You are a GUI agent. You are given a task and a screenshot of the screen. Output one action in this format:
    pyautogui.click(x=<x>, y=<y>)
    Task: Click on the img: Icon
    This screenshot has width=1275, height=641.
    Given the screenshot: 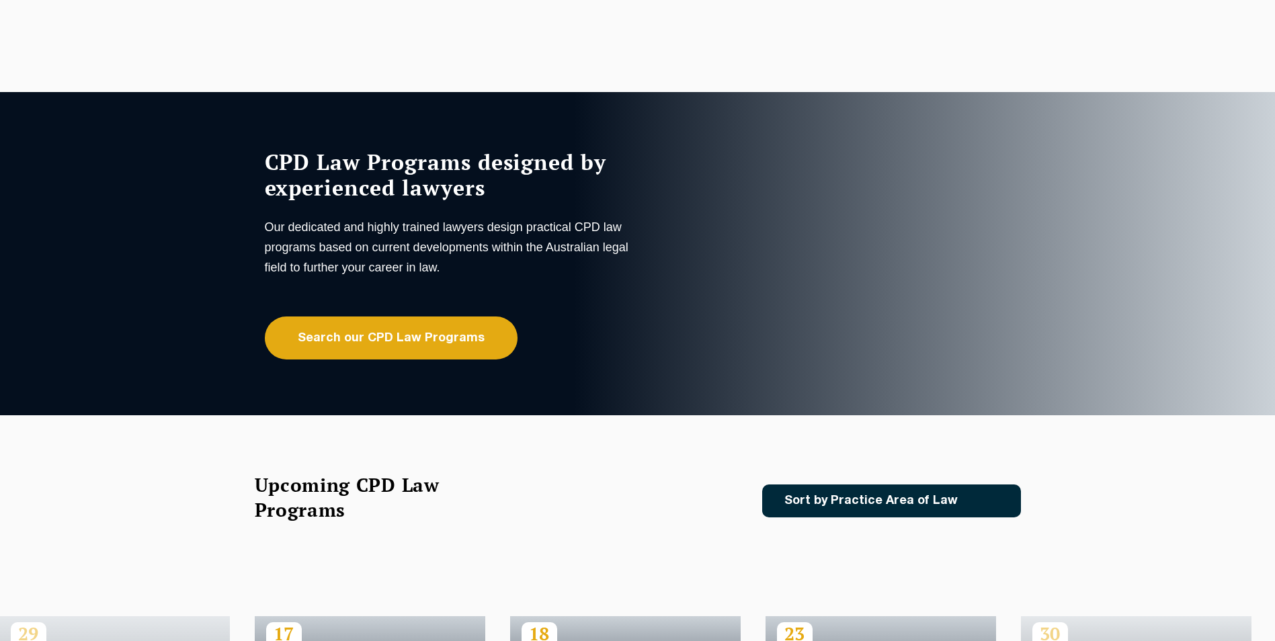 What is the action you would take?
    pyautogui.click(x=987, y=501)
    